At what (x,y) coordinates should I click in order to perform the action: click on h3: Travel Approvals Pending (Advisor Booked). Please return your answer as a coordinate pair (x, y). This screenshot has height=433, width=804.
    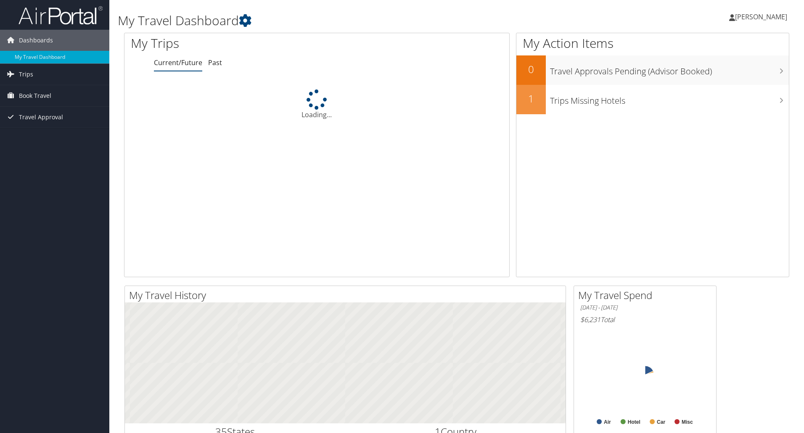
    Looking at the image, I should click on (669, 69).